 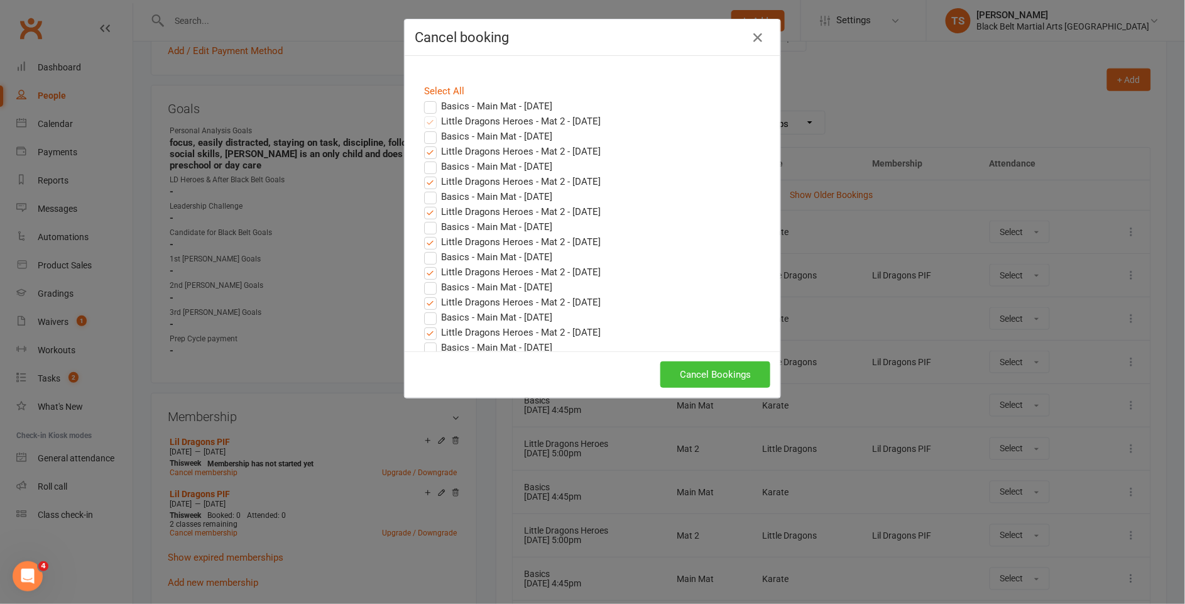 What do you see at coordinates (444, 91) in the screenshot?
I see `a: Select All` at bounding box center [444, 91].